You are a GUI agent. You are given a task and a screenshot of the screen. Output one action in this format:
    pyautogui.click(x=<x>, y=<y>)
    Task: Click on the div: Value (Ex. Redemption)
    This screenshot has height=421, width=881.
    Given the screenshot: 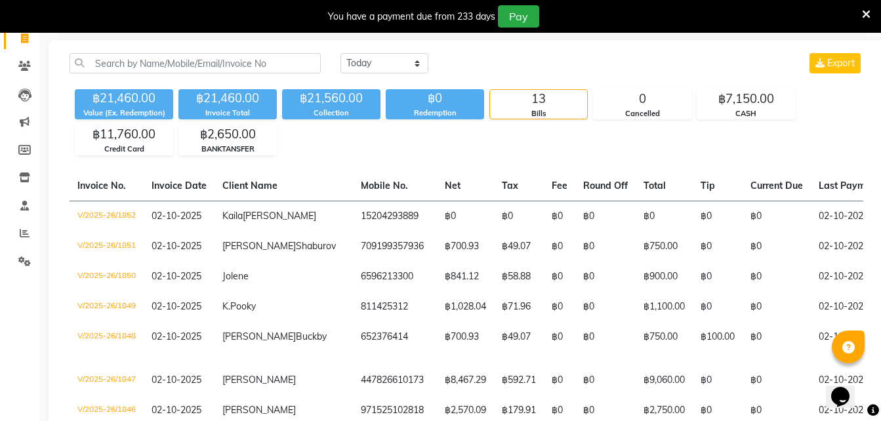 What is the action you would take?
    pyautogui.click(x=124, y=113)
    